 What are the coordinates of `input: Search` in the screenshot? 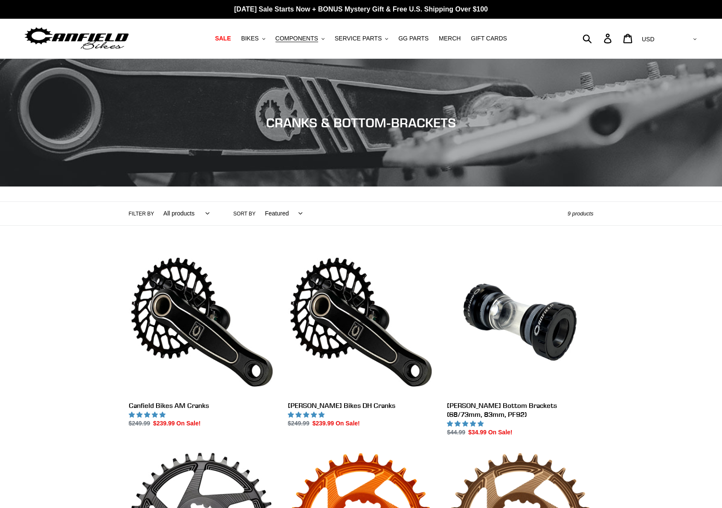 It's located at (598, 38).